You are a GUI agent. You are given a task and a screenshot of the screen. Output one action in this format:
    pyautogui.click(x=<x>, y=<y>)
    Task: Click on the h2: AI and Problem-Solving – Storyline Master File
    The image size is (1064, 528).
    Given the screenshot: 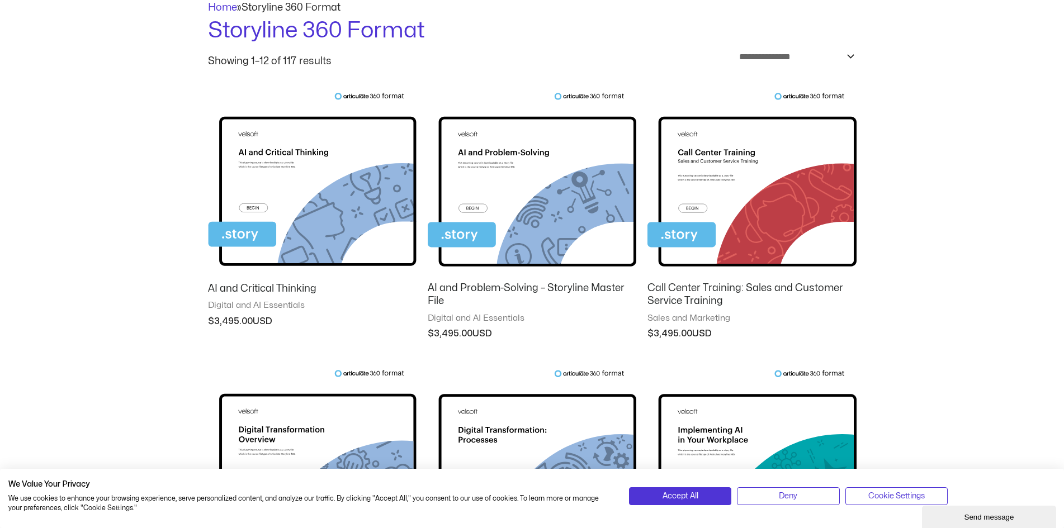 What is the action you would take?
    pyautogui.click(x=532, y=295)
    